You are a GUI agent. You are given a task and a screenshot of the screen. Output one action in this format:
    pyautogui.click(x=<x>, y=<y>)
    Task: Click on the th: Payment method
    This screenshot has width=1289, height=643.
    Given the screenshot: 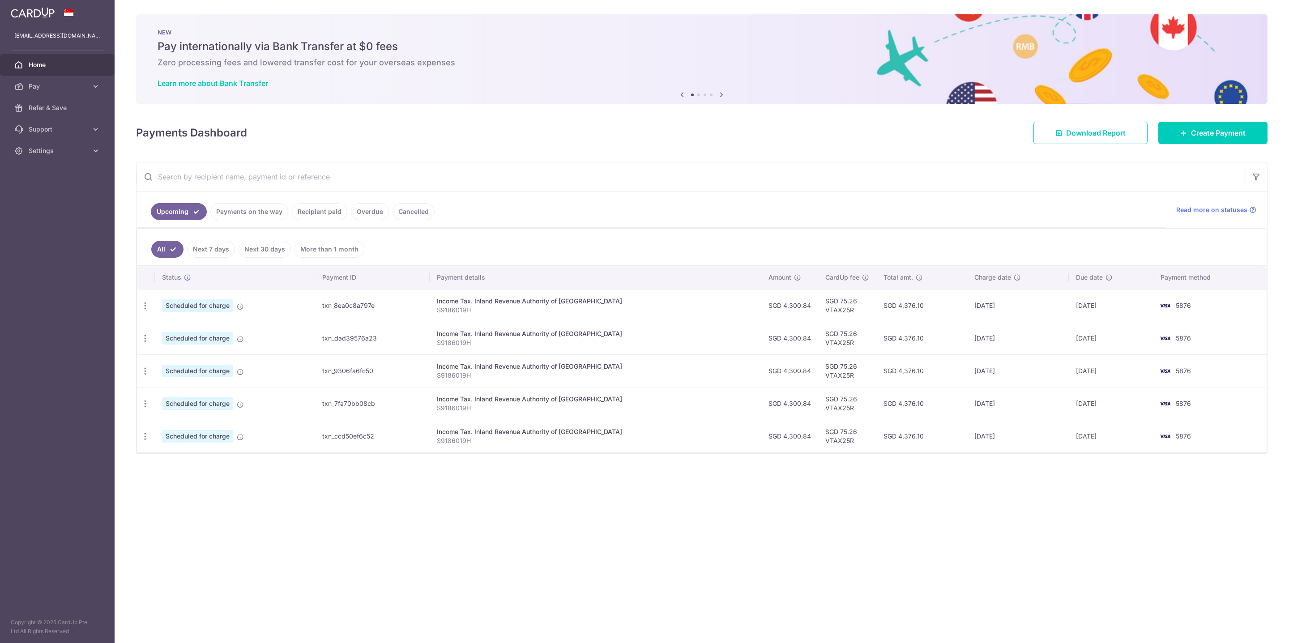 What is the action you would take?
    pyautogui.click(x=1210, y=277)
    